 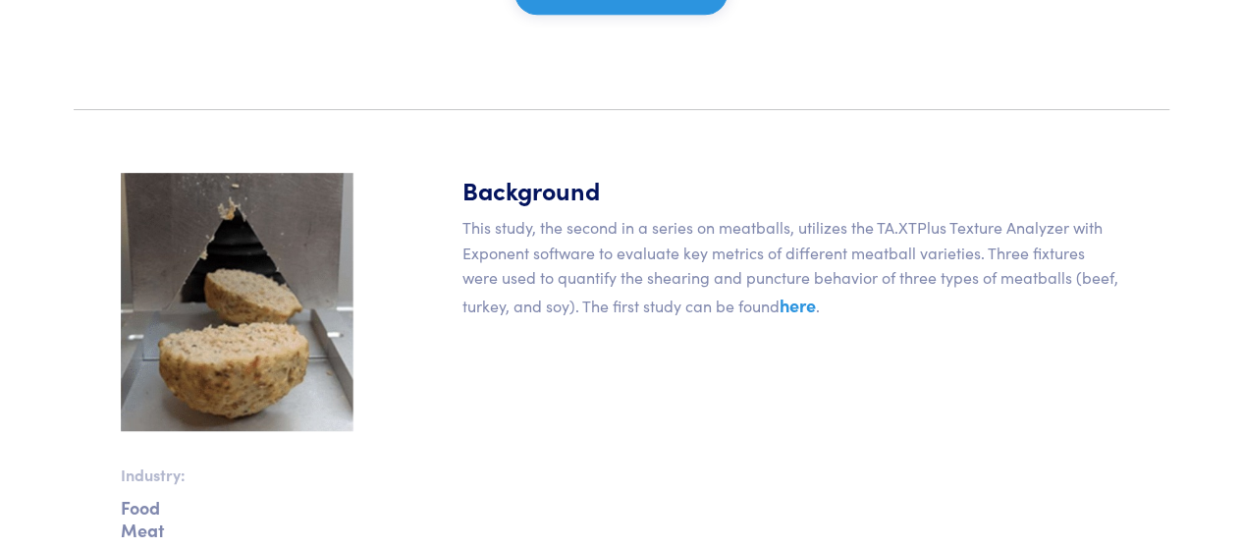 What do you see at coordinates (237, 506) in the screenshot?
I see `p: Food` at bounding box center [237, 506].